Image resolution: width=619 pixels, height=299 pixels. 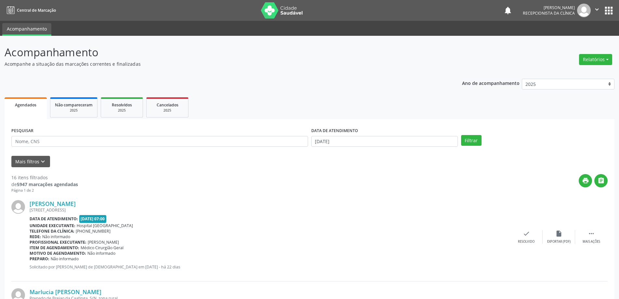 I want to click on i: insert_drive_file, so click(x=559, y=233).